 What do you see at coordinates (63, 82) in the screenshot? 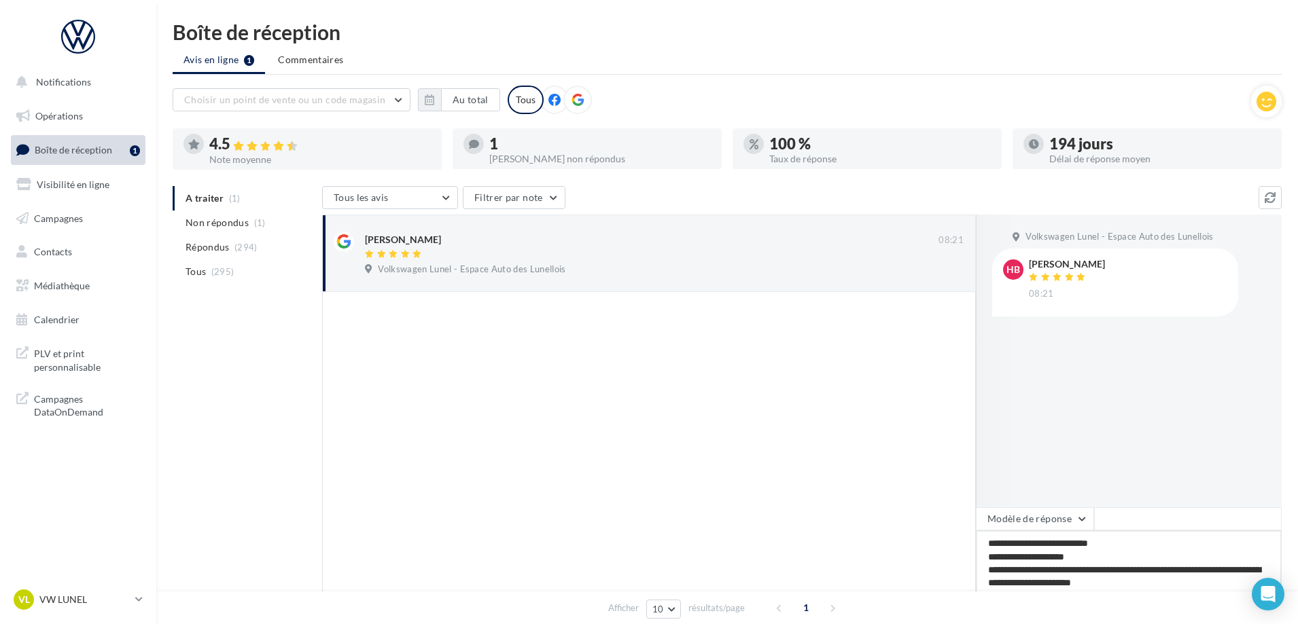
I see `span: Notifications` at bounding box center [63, 82].